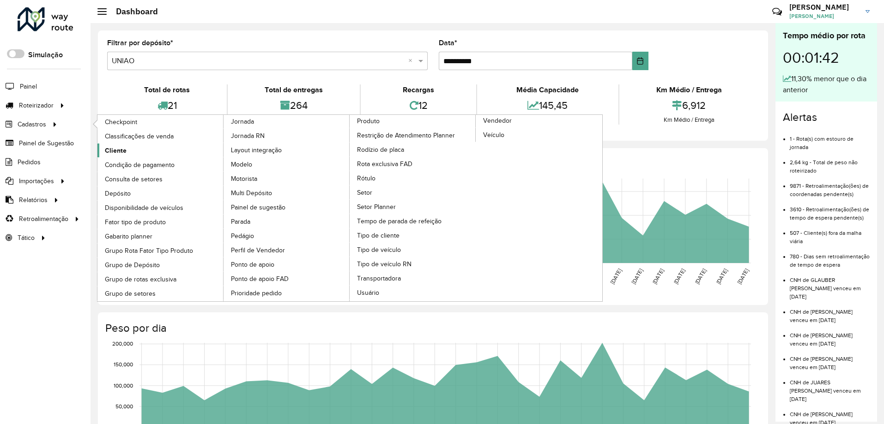  Describe the element at coordinates (26, 238) in the screenshot. I see `span: Tático` at that location.